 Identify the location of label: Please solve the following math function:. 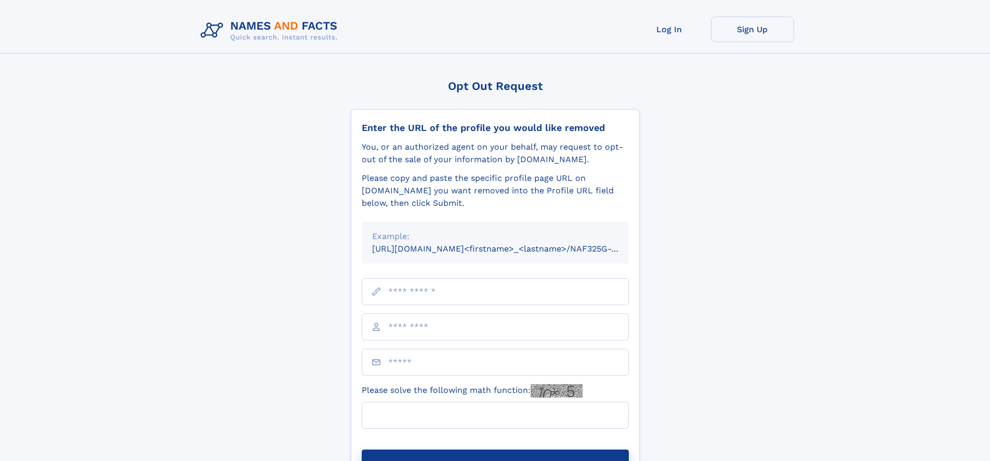
(472, 391).